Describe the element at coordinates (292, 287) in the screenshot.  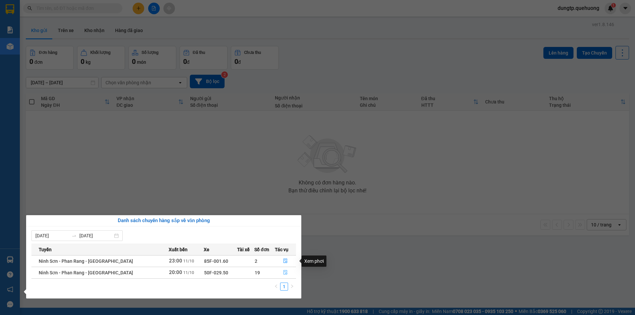
I see `li: Next Page` at that location.